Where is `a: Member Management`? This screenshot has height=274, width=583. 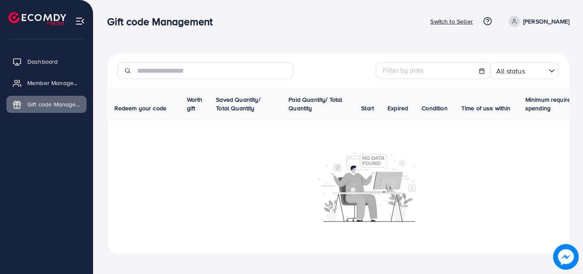
a: Member Management is located at coordinates (47, 83).